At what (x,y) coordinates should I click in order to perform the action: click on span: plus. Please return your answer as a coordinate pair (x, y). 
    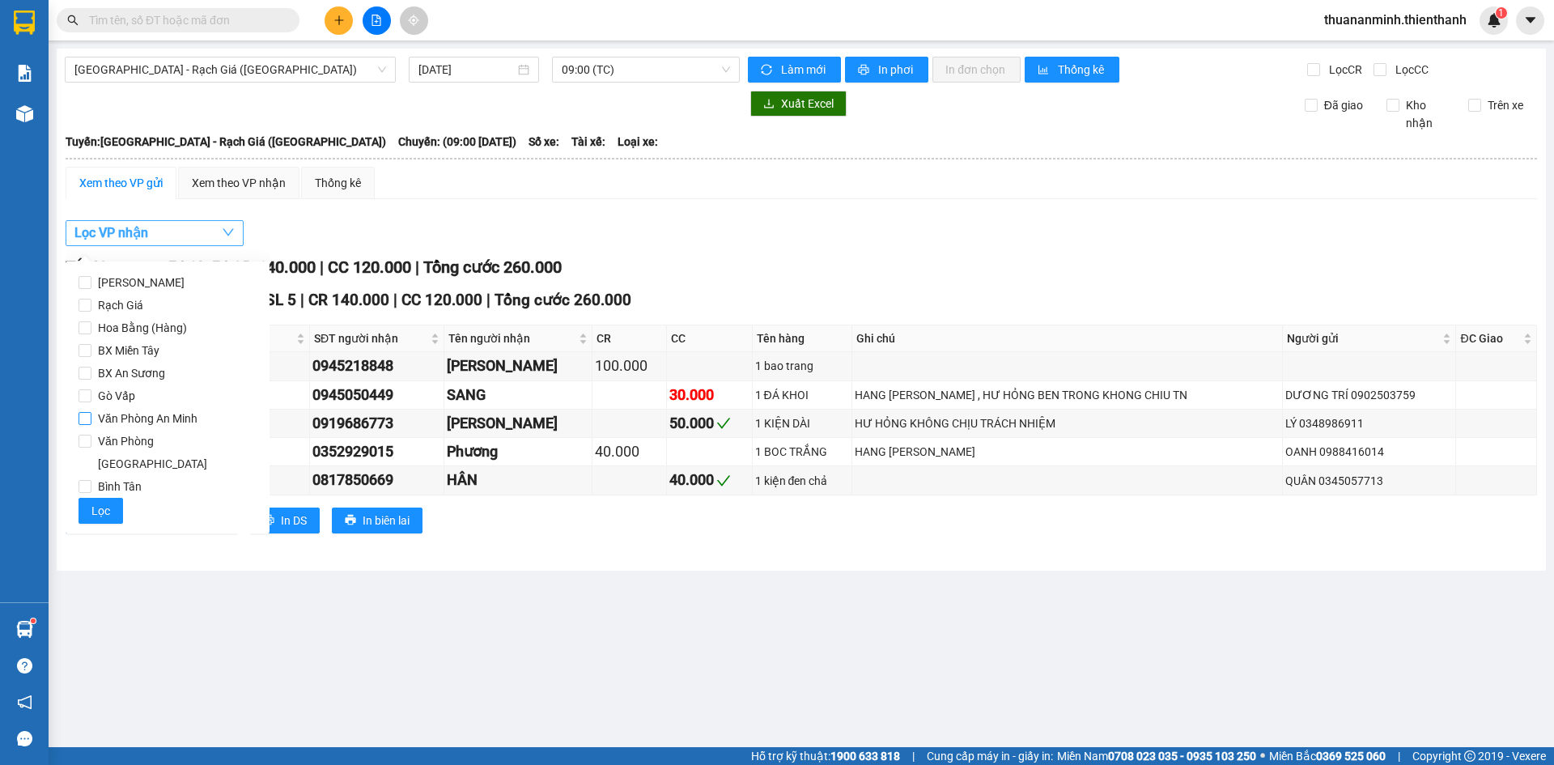
    Looking at the image, I should click on (339, 20).